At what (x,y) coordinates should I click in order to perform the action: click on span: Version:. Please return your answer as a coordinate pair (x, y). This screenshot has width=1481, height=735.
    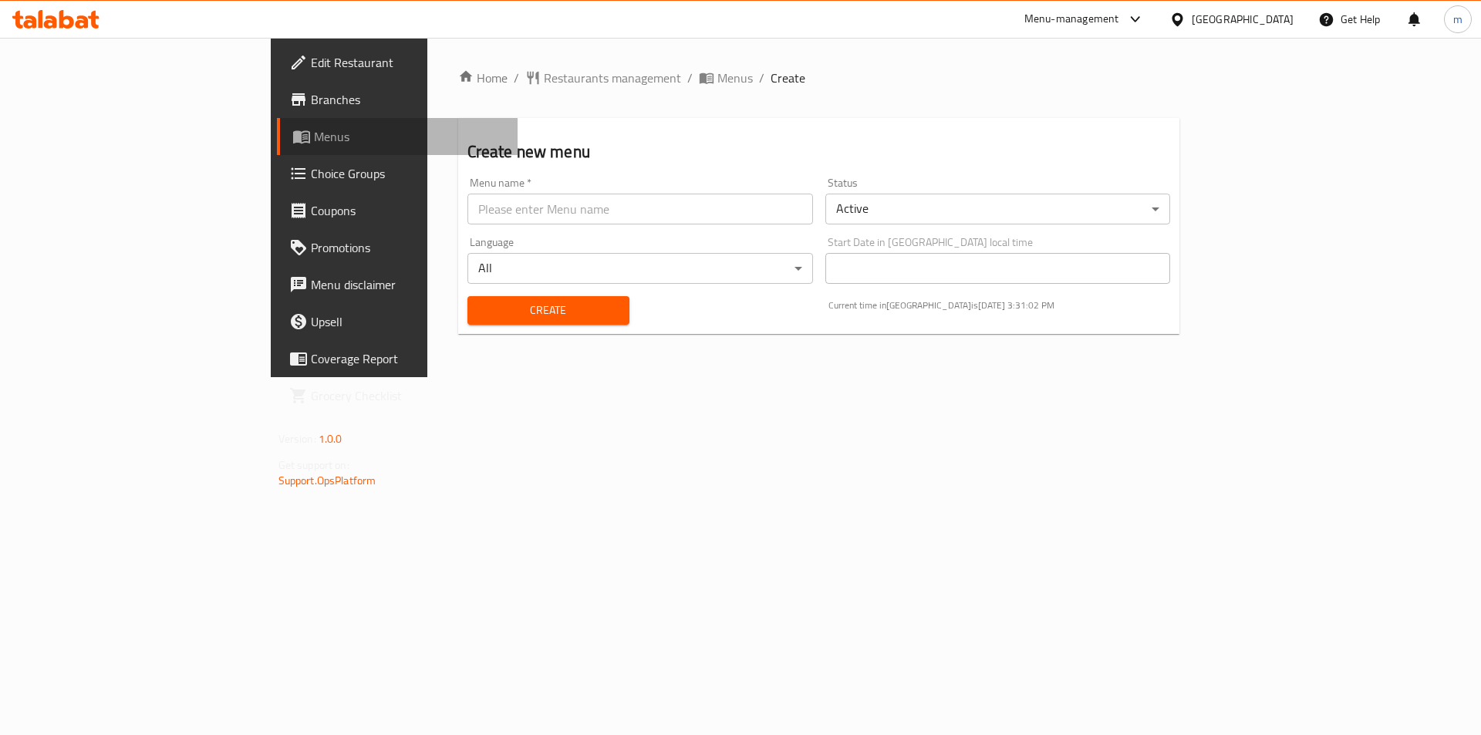
    Looking at the image, I should click on (297, 439).